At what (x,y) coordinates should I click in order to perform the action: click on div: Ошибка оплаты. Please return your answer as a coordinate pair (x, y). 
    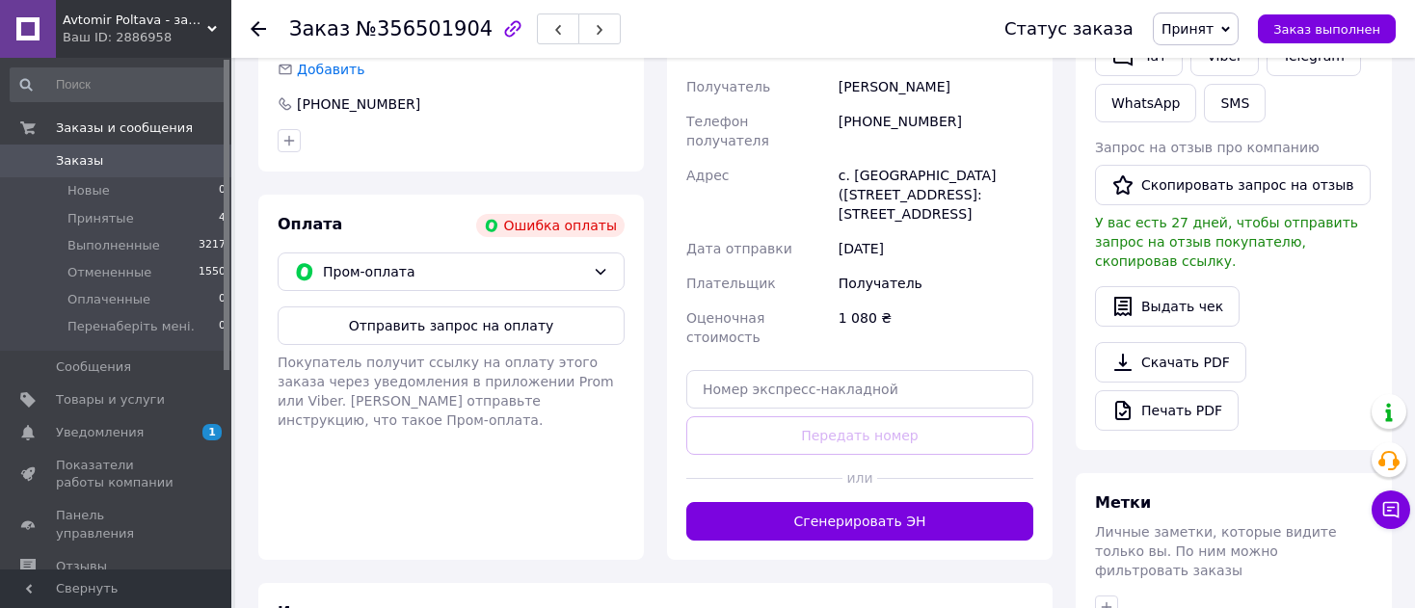
    Looking at the image, I should click on (551, 226).